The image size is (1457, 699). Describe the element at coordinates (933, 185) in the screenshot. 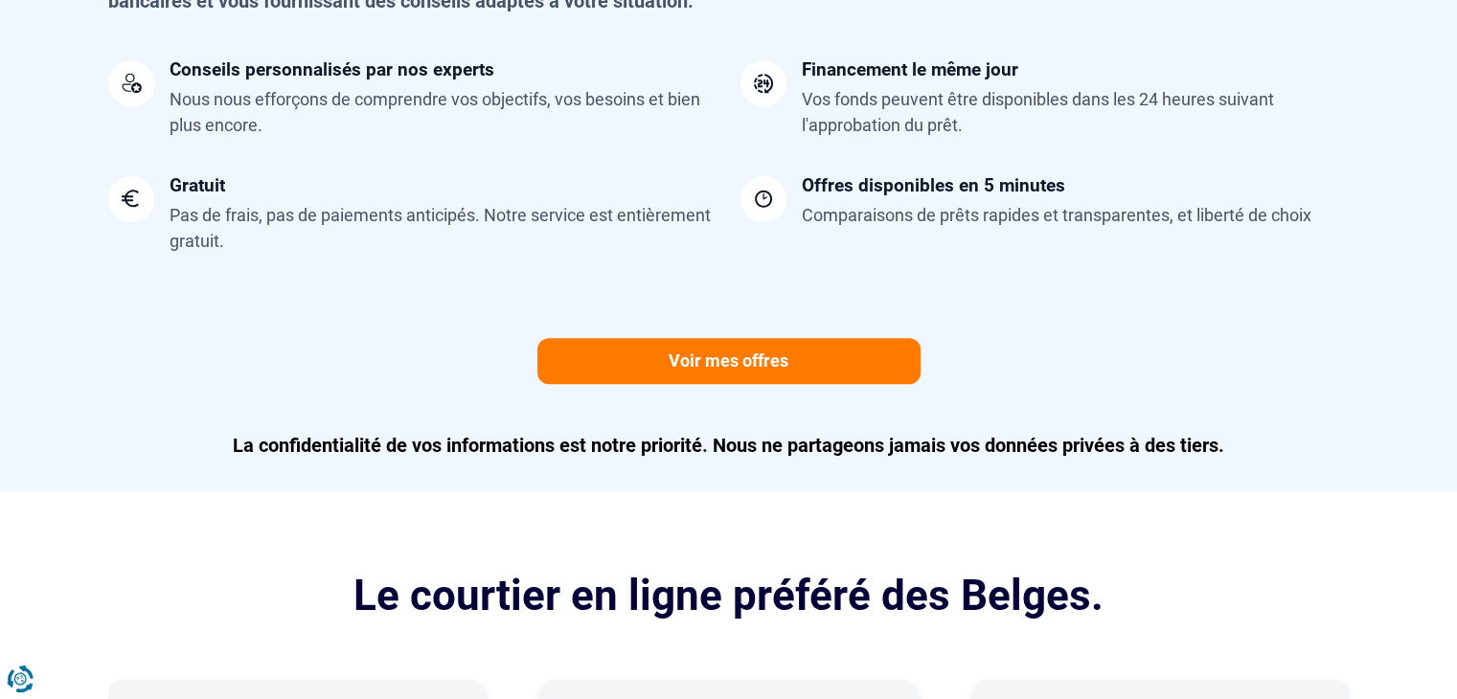

I see `div: Offres disponibles en 5 minutes` at that location.